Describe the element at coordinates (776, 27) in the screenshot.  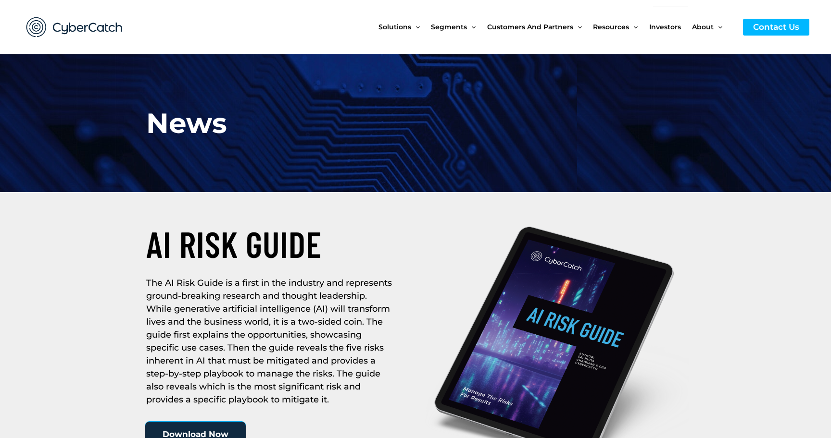
I see `div: Contact Us` at that location.